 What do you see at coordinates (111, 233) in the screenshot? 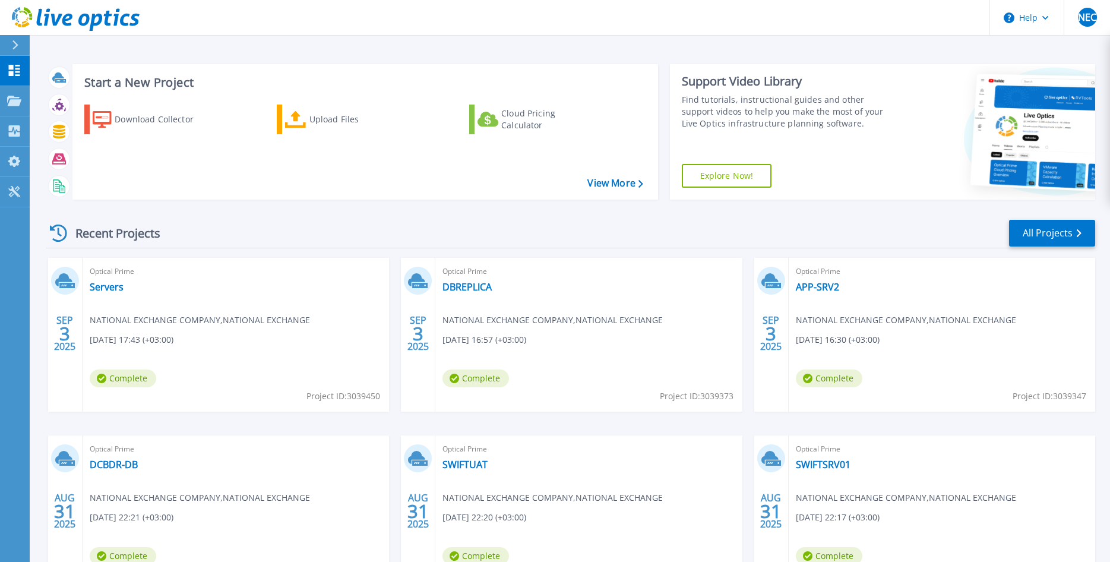
I see `div: Recent Projects` at bounding box center [111, 233].